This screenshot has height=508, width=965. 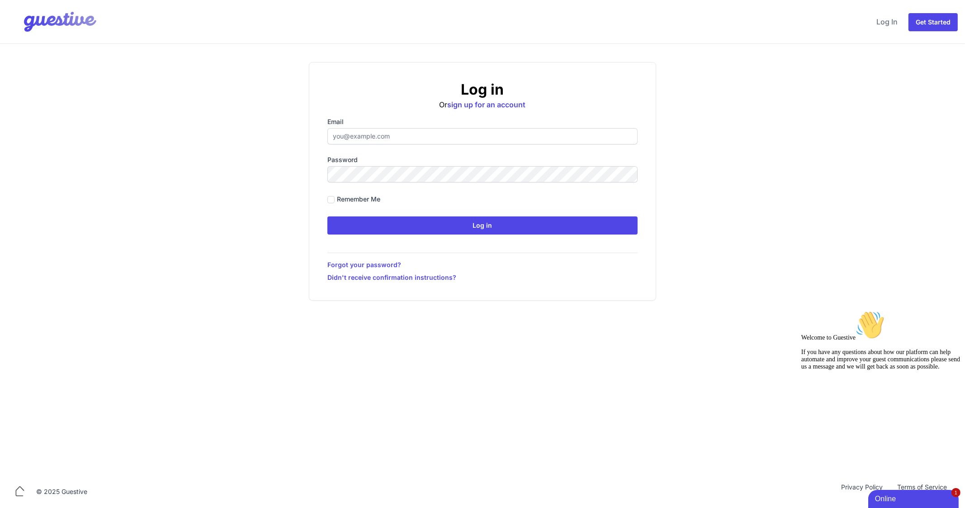 I want to click on label: Email, so click(x=483, y=122).